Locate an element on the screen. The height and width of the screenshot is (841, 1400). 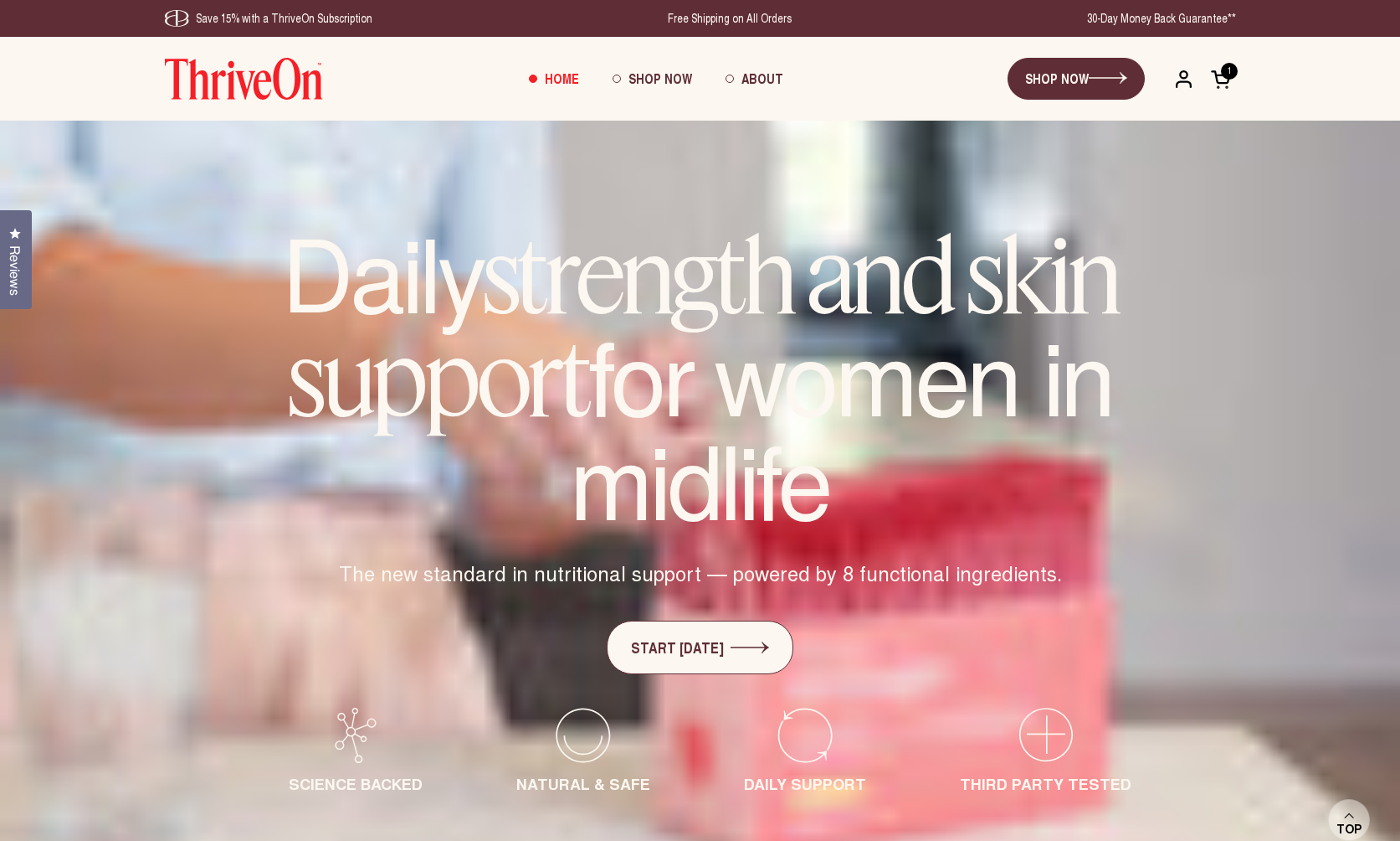
a: About is located at coordinates (754, 79).